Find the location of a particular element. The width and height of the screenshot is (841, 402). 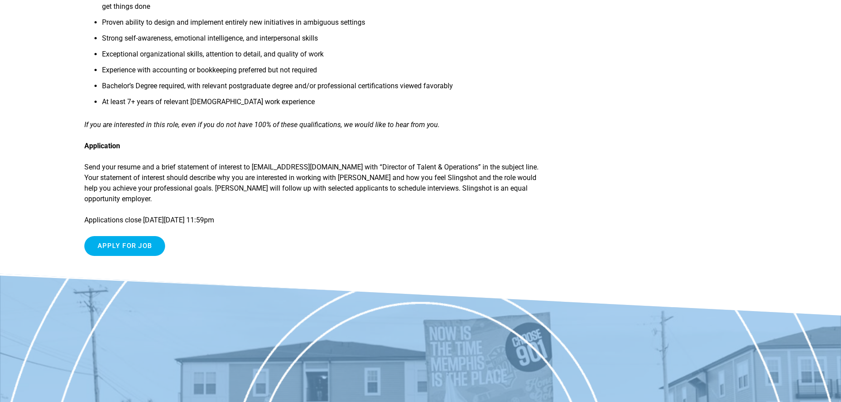

li: Bachelor’s Degree required, with relevant postgraduate degree and/or professional certifications ... is located at coordinates (323, 89).